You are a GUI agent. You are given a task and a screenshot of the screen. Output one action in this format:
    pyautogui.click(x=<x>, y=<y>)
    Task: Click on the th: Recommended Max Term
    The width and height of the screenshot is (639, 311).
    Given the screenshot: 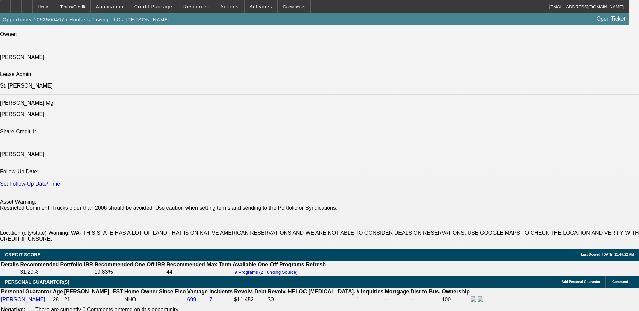 What is the action you would take?
    pyautogui.click(x=199, y=265)
    